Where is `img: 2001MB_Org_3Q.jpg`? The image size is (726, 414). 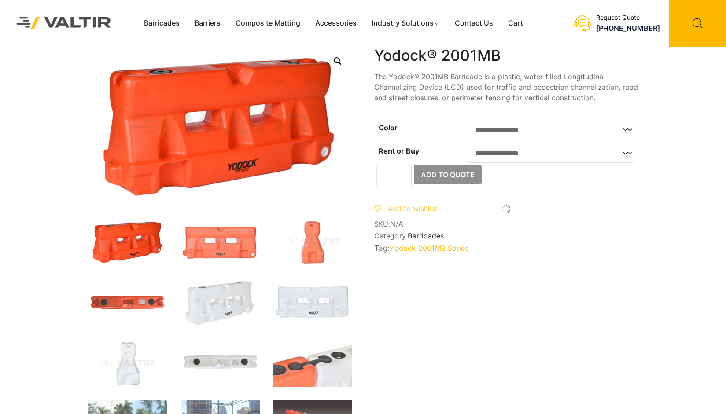
img: 2001MB_Org_3Q.jpg is located at coordinates (128, 242).